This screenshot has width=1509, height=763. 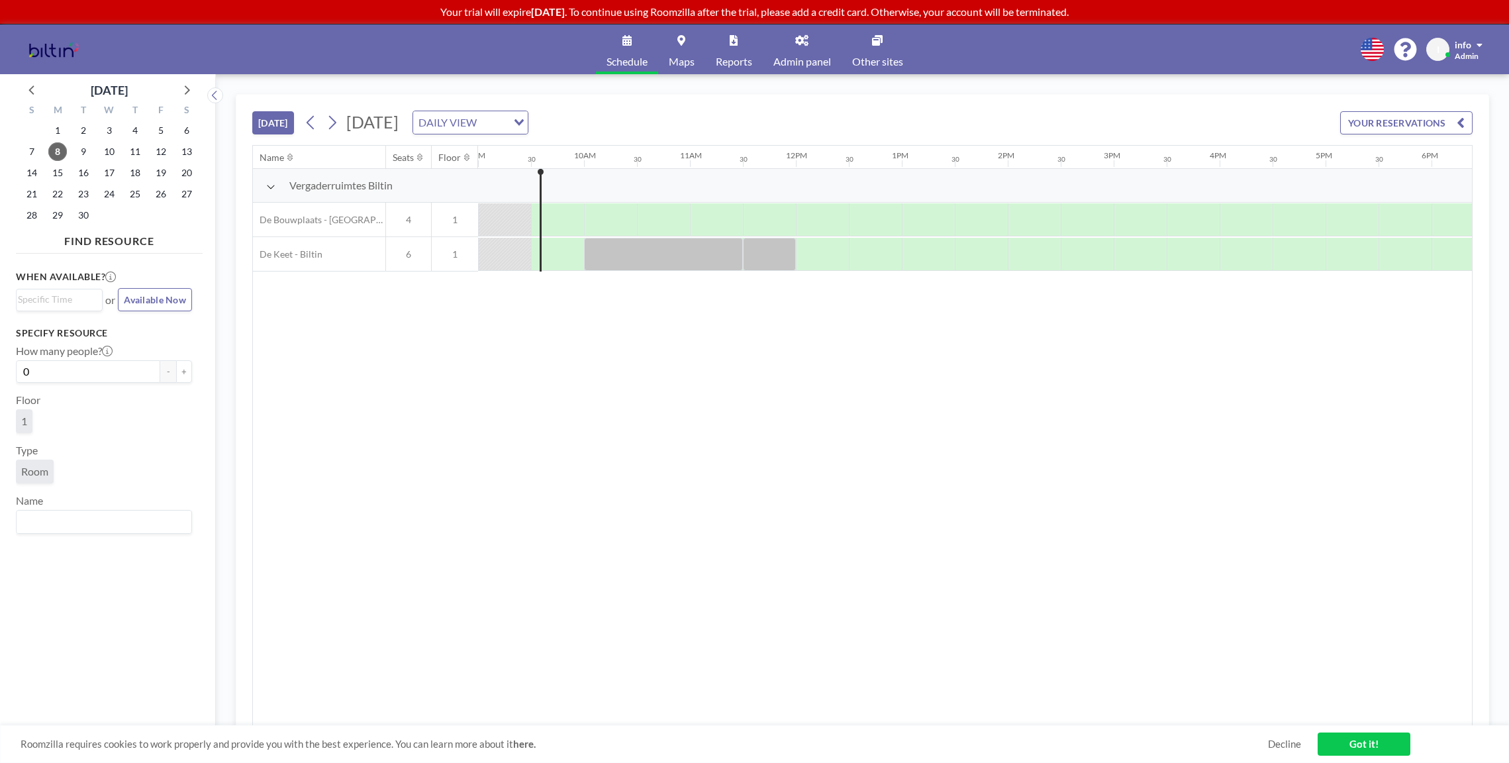 I want to click on span: Tuesday, September 9, 2025, so click(x=83, y=152).